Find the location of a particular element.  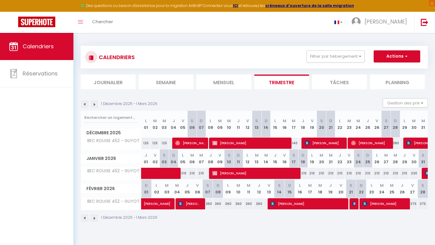

span: Calendriers is located at coordinates (38, 46).